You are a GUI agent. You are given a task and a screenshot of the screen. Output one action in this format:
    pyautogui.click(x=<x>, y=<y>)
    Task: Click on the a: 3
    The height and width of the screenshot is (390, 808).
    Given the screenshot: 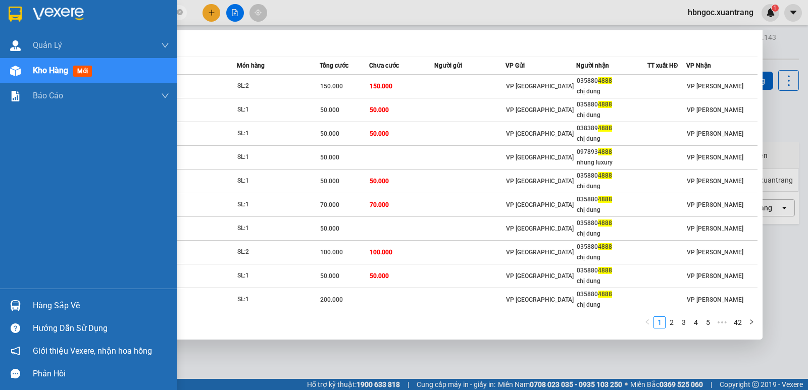 What is the action you would take?
    pyautogui.click(x=684, y=323)
    